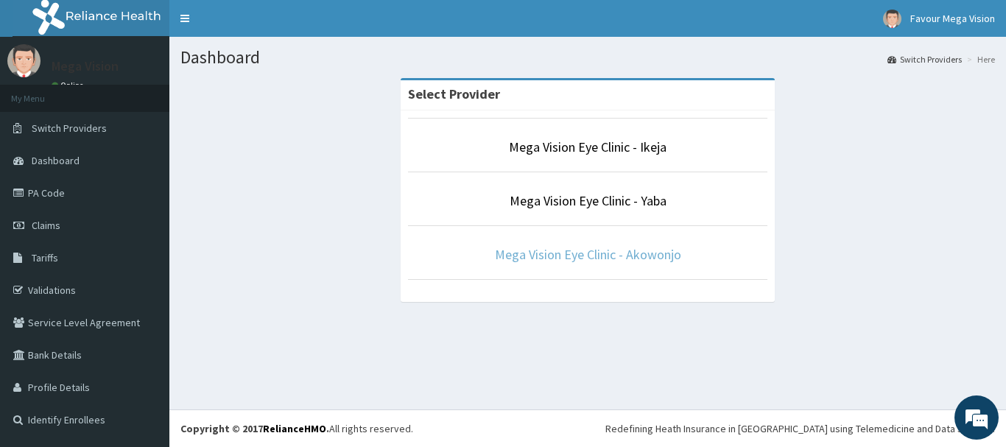 The width and height of the screenshot is (1006, 447). What do you see at coordinates (588, 428) in the screenshot?
I see `footer: All rights reserved.` at bounding box center [588, 428].